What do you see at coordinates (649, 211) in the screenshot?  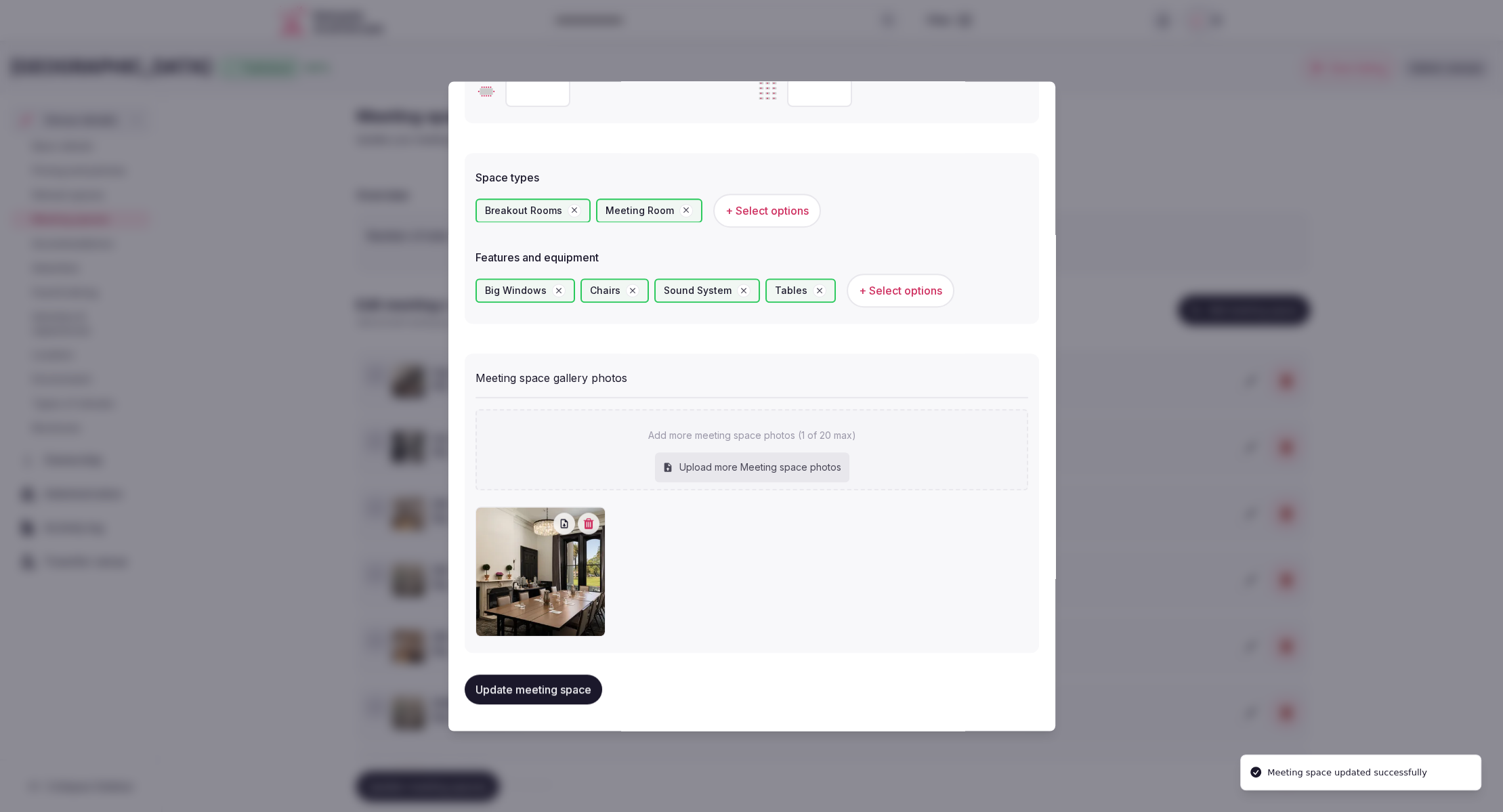 I see `div: Meeting Room` at bounding box center [649, 211].